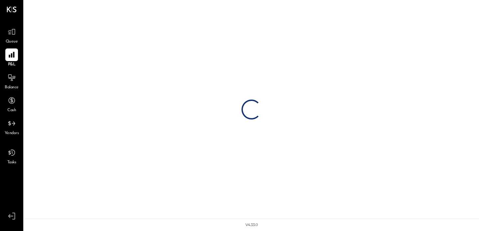 The width and height of the screenshot is (479, 231). I want to click on a: Balance, so click(12, 81).